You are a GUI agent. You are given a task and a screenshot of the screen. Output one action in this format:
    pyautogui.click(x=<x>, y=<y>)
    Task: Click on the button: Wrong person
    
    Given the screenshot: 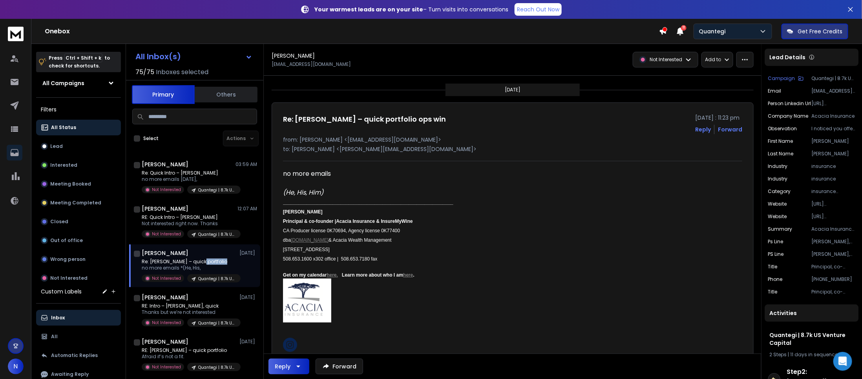 What is the action you would take?
    pyautogui.click(x=79, y=260)
    